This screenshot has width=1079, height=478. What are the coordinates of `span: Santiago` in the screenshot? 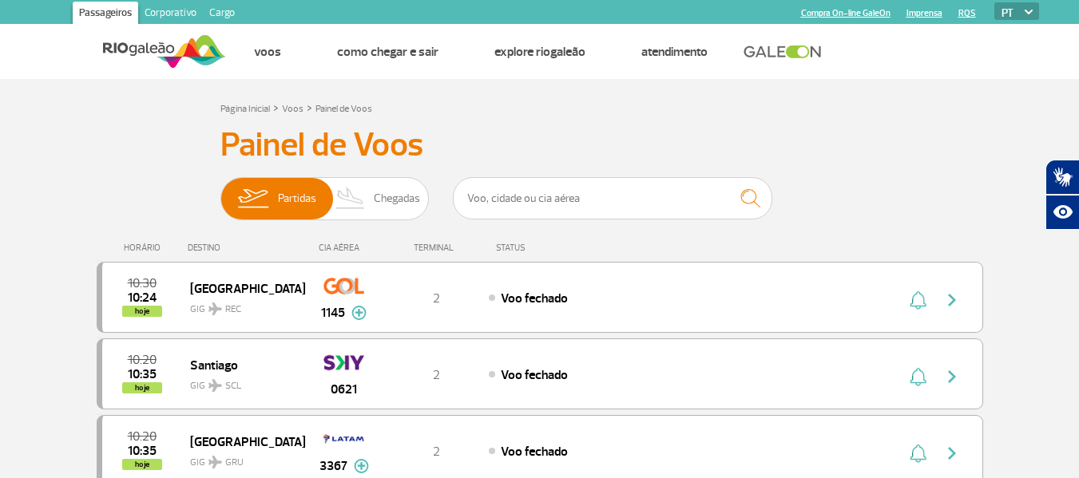 It's located at (241, 365).